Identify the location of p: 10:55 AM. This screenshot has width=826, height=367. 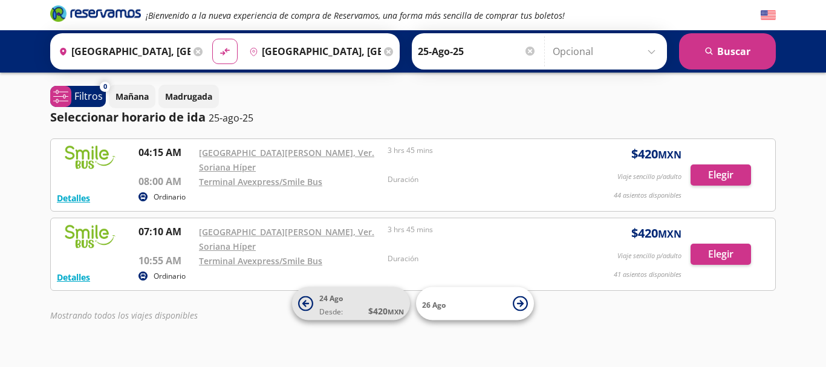
(166, 261).